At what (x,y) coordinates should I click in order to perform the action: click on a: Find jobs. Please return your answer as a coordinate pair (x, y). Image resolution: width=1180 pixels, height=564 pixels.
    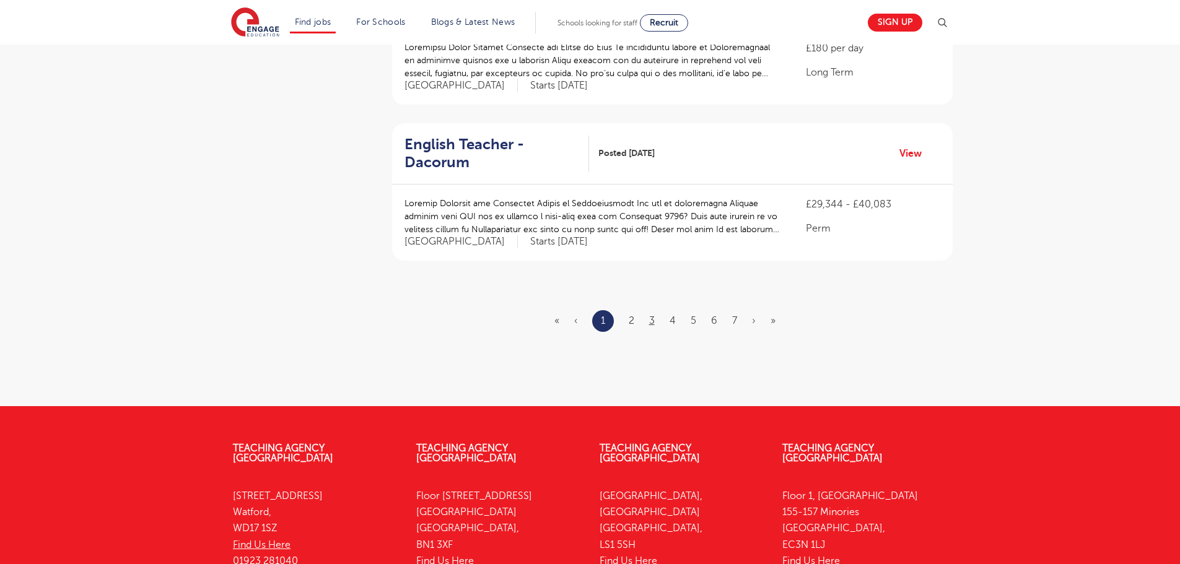
    Looking at the image, I should click on (313, 22).